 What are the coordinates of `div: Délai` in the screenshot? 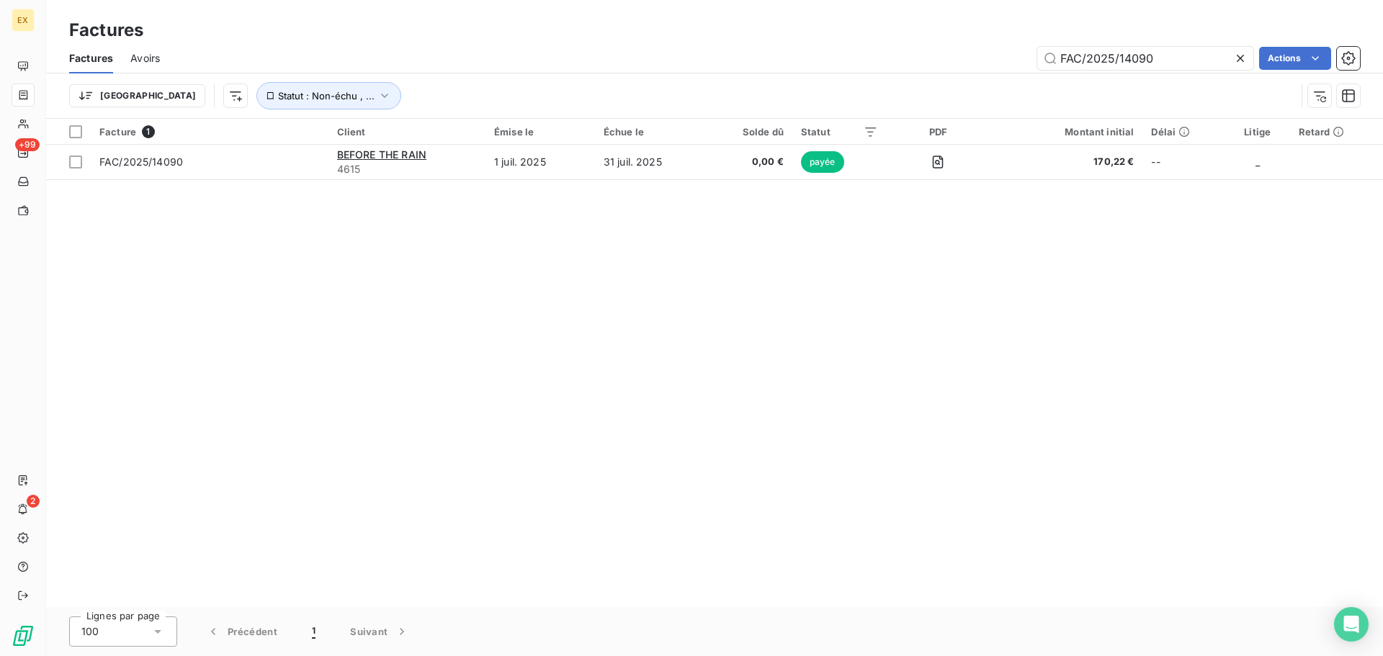 It's located at (1184, 132).